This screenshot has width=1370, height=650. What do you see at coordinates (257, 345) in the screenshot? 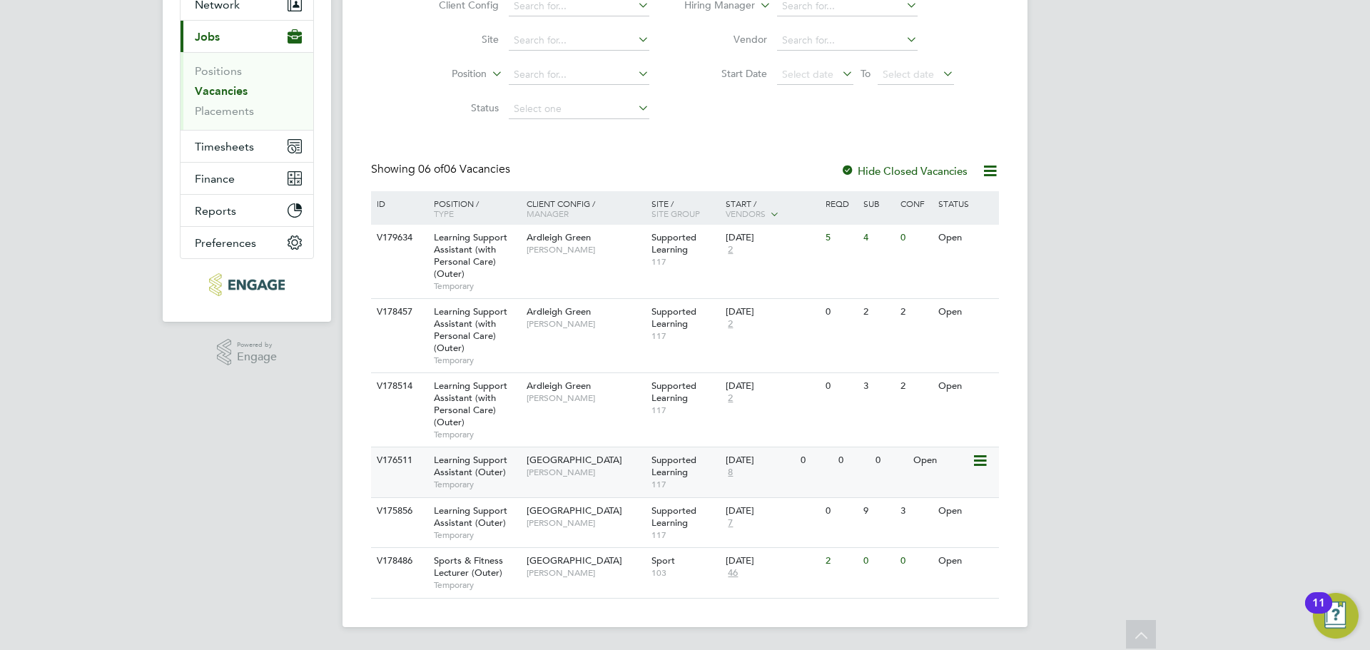
I see `span: Powered by` at bounding box center [257, 345].